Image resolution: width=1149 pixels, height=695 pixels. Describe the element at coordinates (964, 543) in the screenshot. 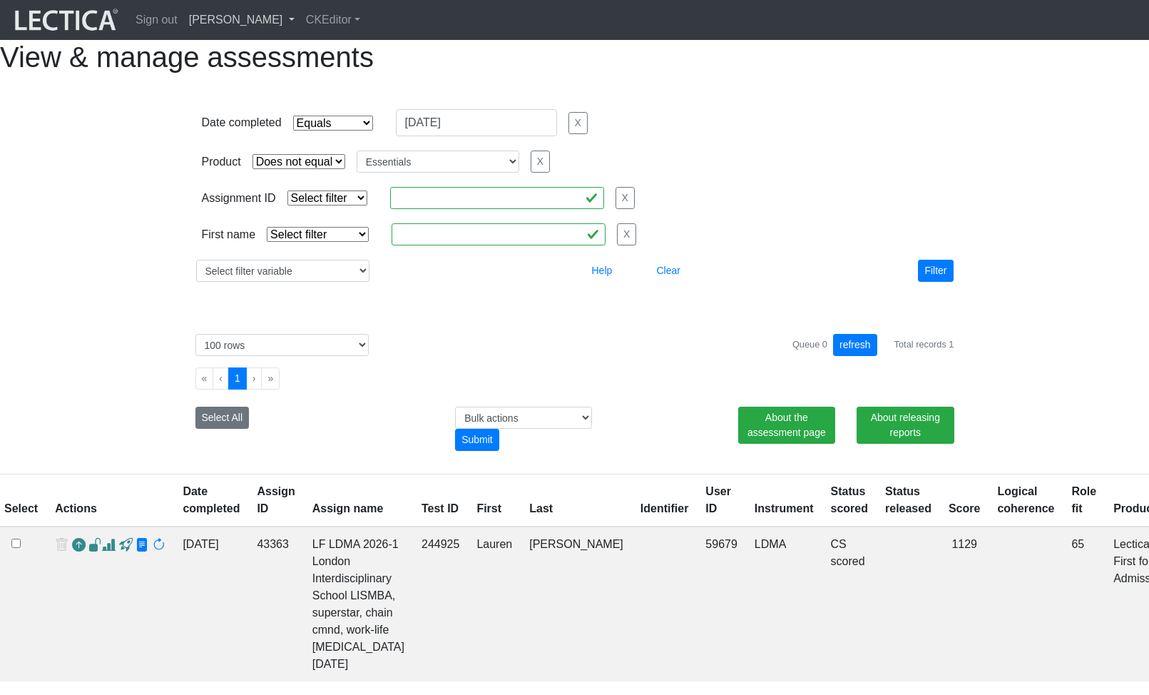

I see `span: 1129` at that location.